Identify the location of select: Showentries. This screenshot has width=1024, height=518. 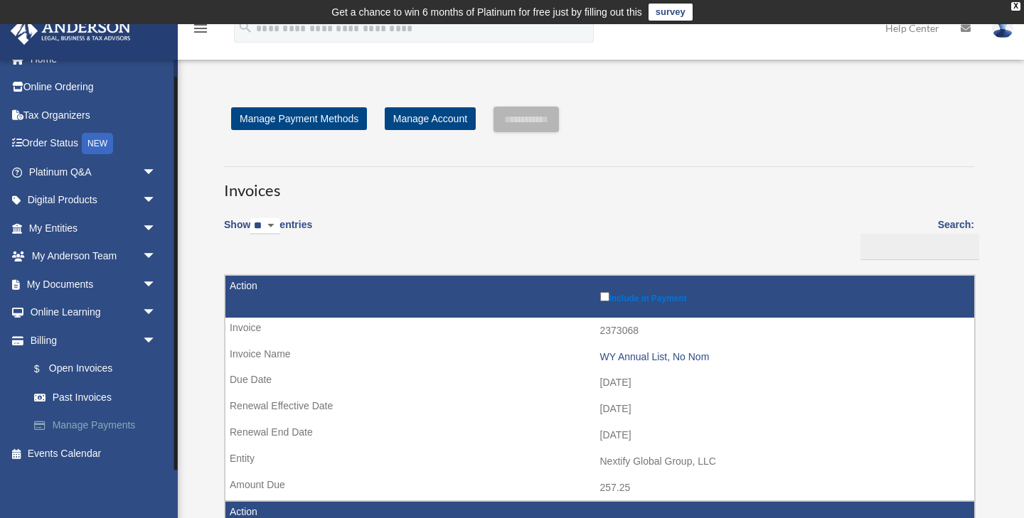
(265, 226).